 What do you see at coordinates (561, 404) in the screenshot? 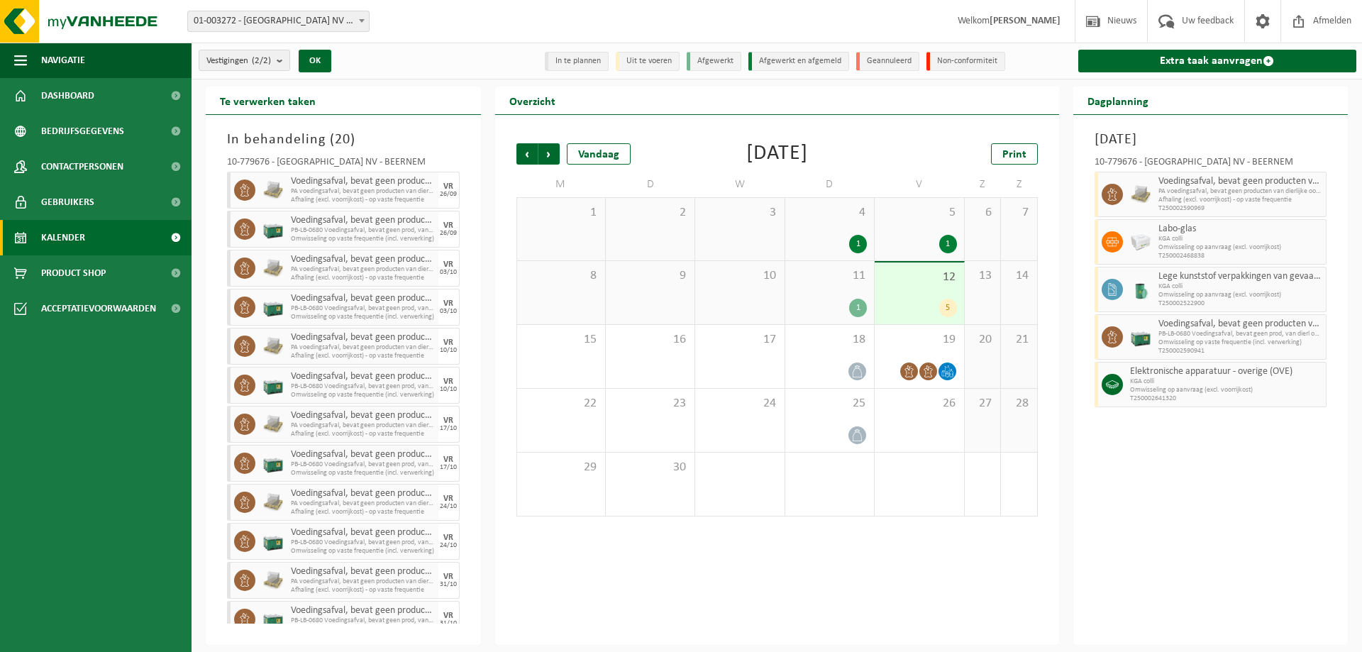
I see `span: 22` at bounding box center [561, 404].